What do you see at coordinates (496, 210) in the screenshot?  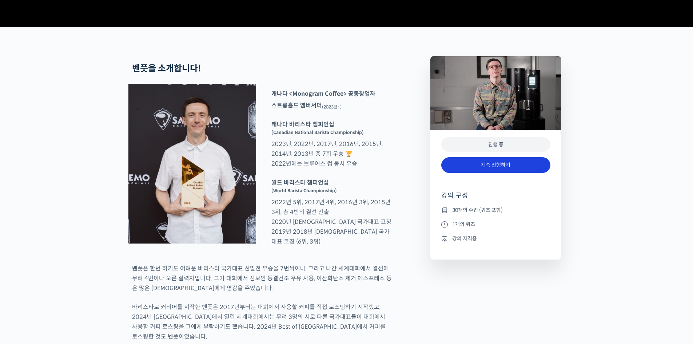 I see `li: 30개의 수업 (퀴즈 포함)` at bounding box center [496, 210].